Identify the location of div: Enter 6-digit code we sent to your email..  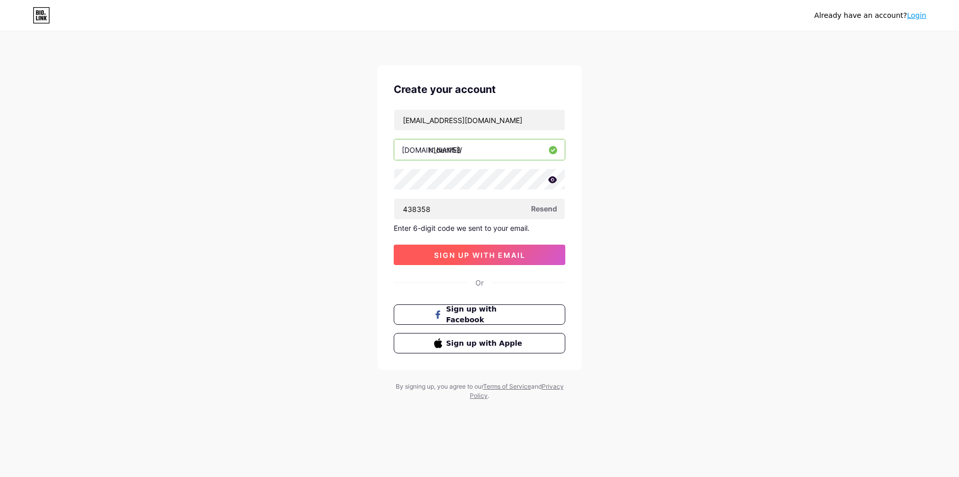
(480, 228).